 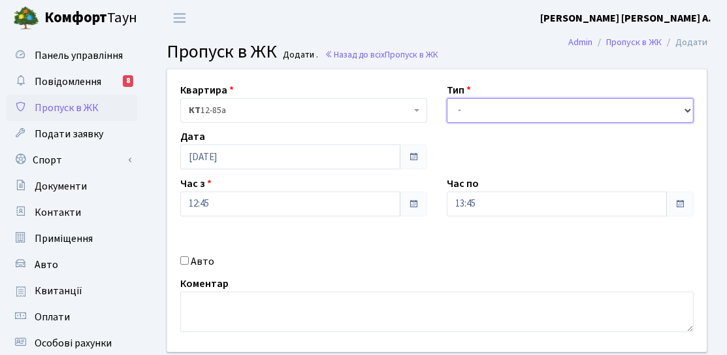 I want to click on a: Панель управління, so click(x=72, y=56).